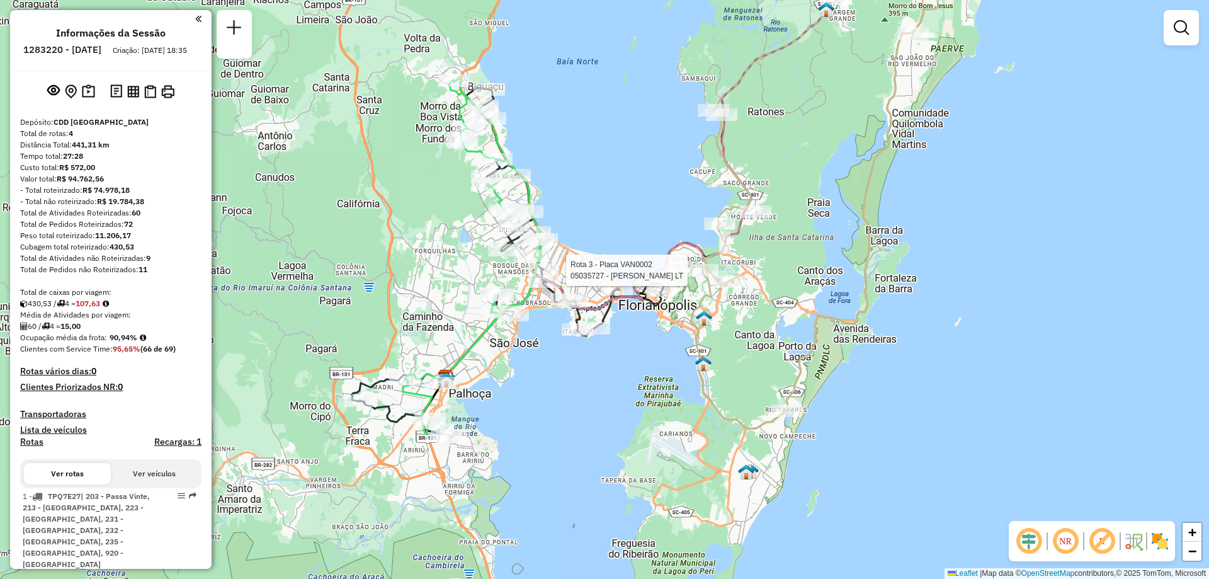 This screenshot has height=579, width=1209. Describe the element at coordinates (704, 363) in the screenshot. I see `img: FAD - Pirajubae` at that location.